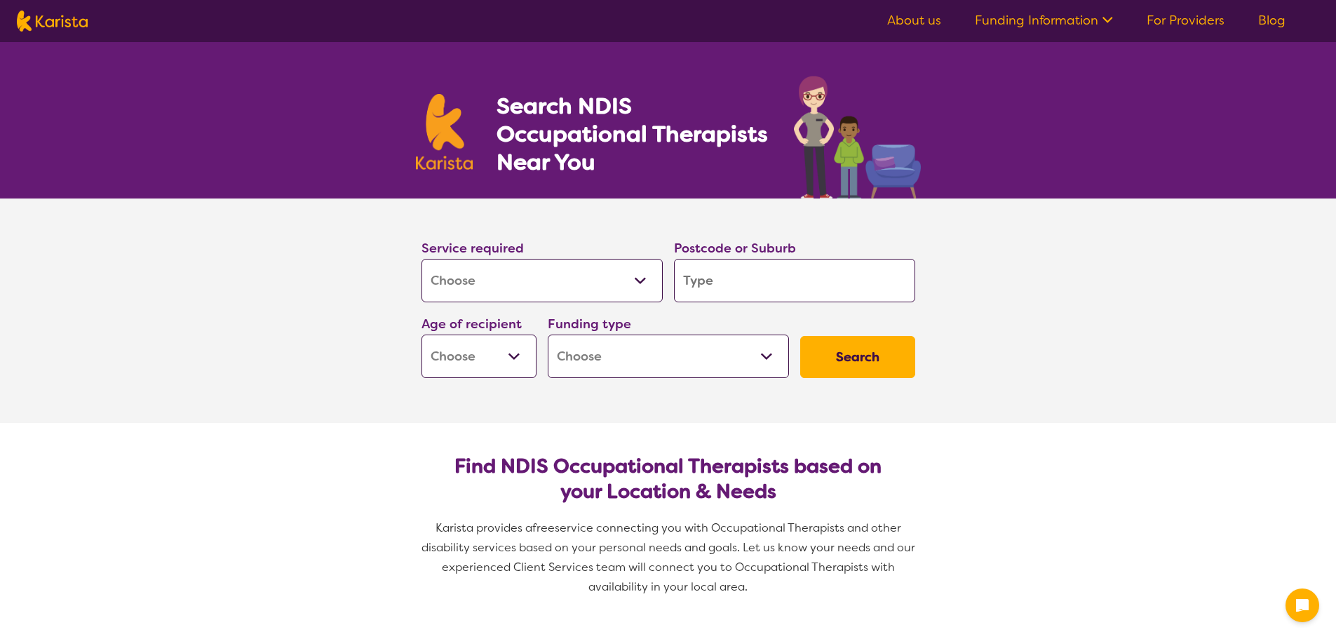  Describe the element at coordinates (858, 357) in the screenshot. I see `button: Search` at that location.